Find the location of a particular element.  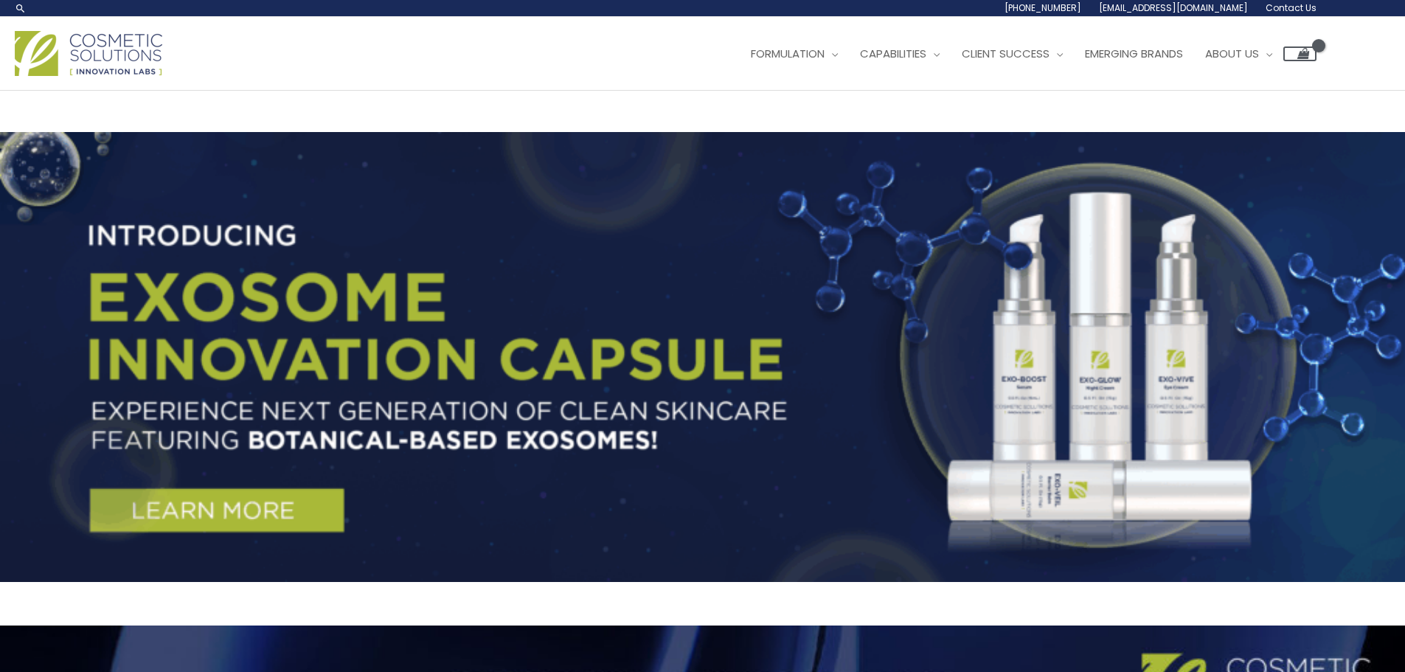

a: Emerging Brands is located at coordinates (1133, 54).